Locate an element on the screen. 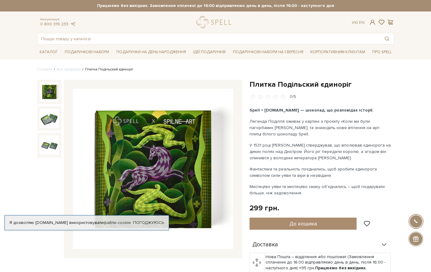  span: Доставка is located at coordinates (265, 245).